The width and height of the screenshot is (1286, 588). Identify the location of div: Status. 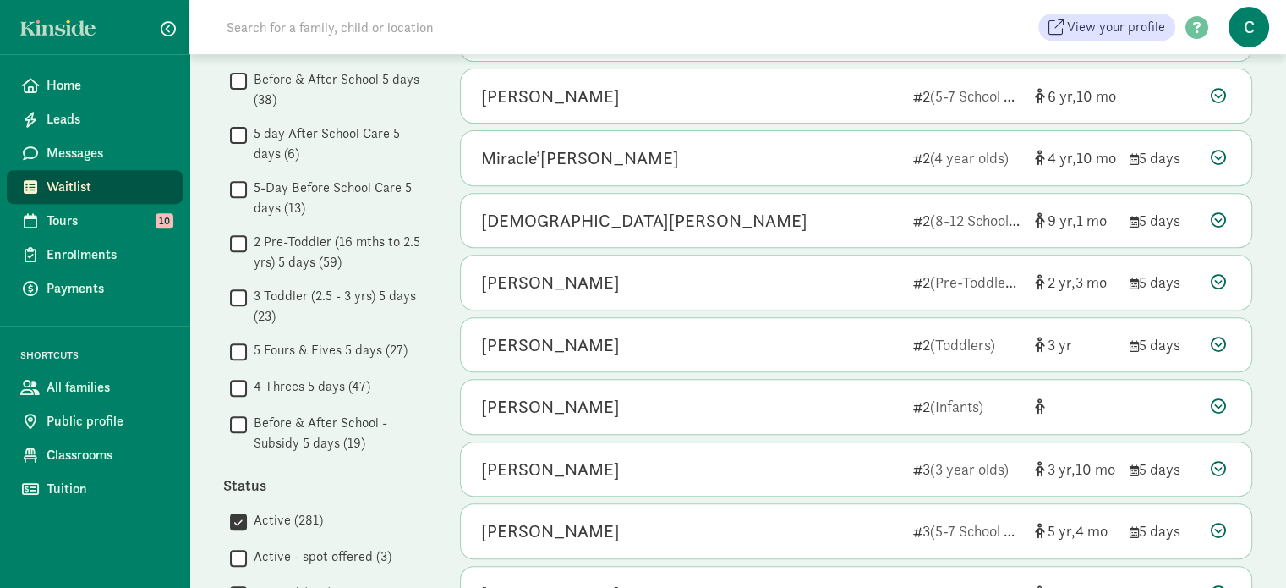
(325, 485).